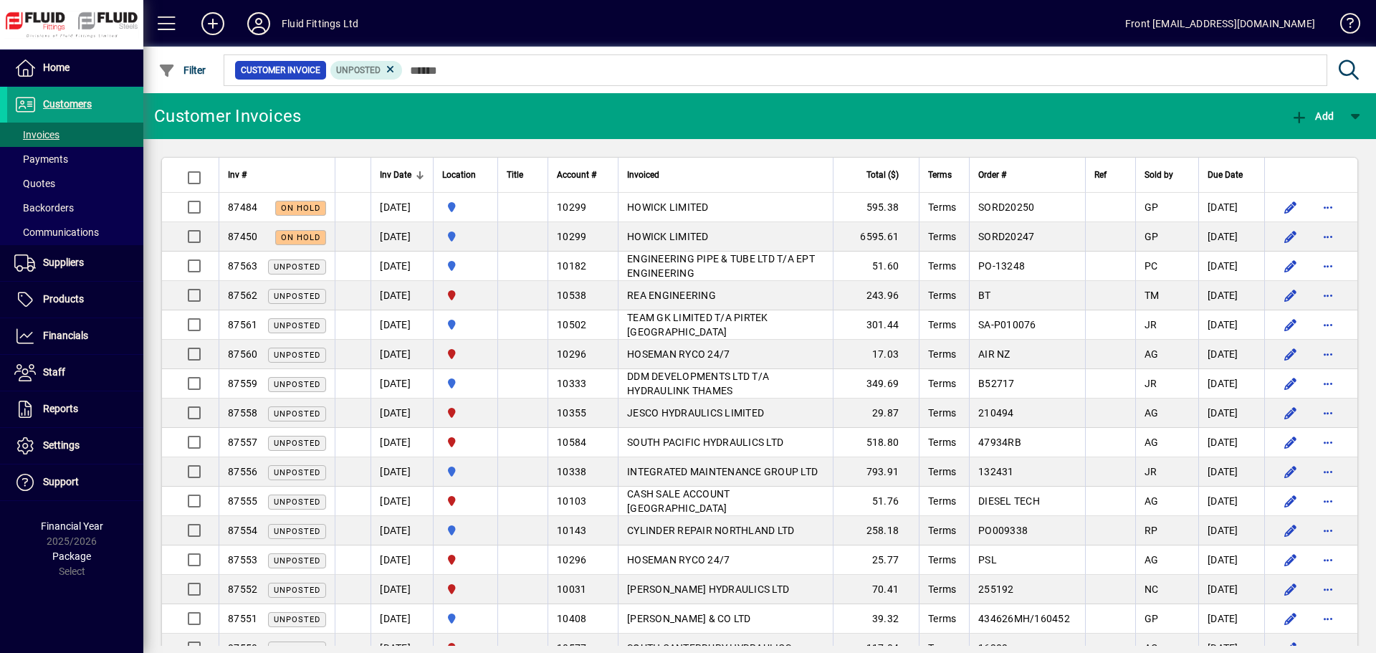 The width and height of the screenshot is (1376, 653). What do you see at coordinates (876, 175) in the screenshot?
I see `div: Total ($)` at bounding box center [876, 175].